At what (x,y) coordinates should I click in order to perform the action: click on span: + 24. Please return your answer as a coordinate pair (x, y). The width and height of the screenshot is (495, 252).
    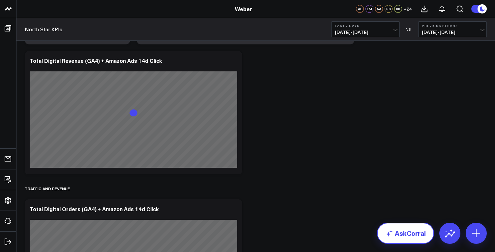
    Looking at the image, I should click on (408, 9).